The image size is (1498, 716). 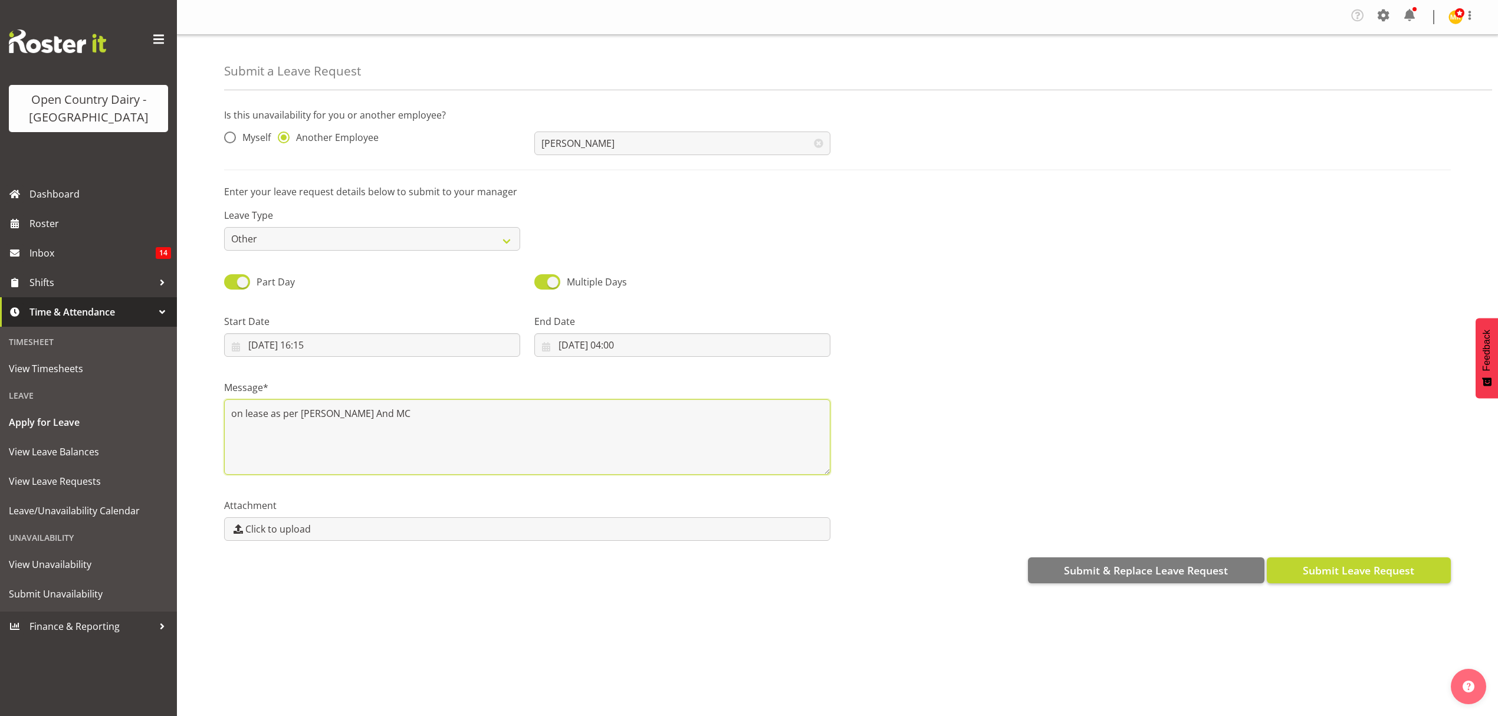 What do you see at coordinates (275, 282) in the screenshot?
I see `span: Part Day` at bounding box center [275, 282].